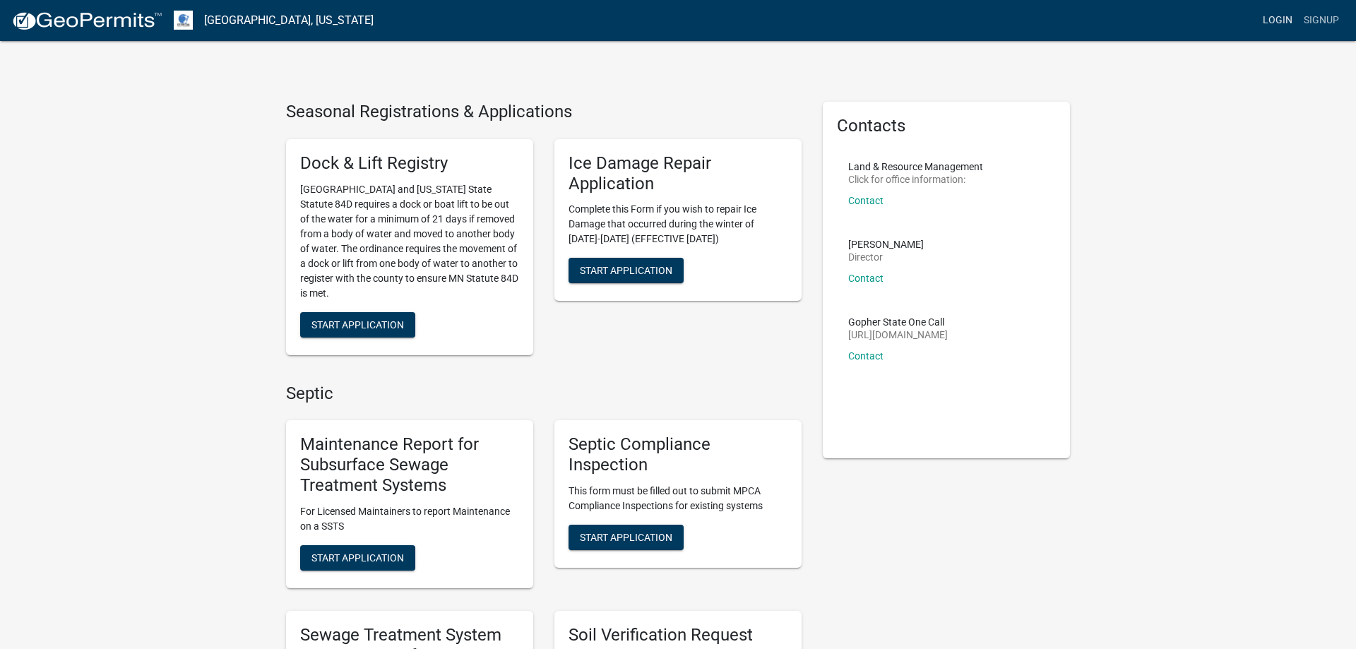 The height and width of the screenshot is (649, 1356). Describe the element at coordinates (544, 112) in the screenshot. I see `h4: Seasonal Registrations & Applications` at that location.